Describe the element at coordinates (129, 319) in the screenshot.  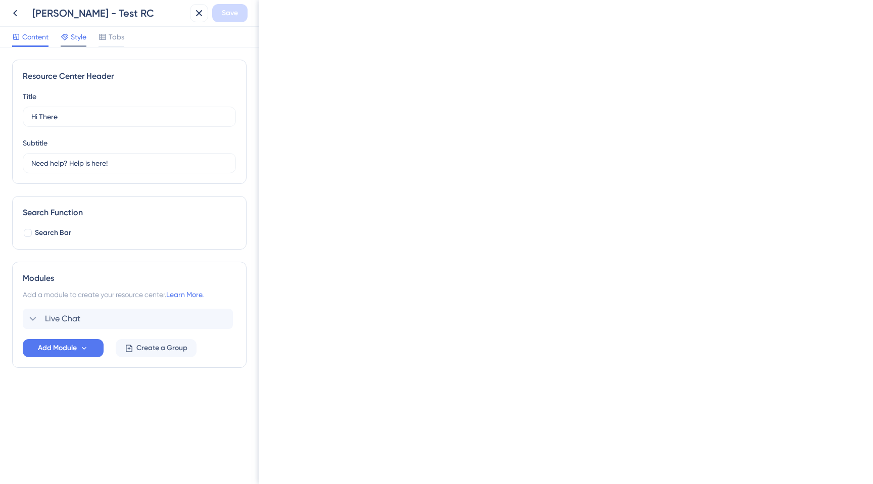
I see `div: Live Chat` at that location.